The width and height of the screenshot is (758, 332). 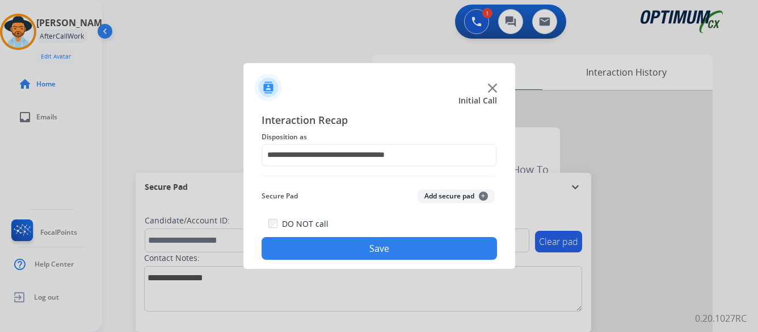 What do you see at coordinates (379, 121) in the screenshot?
I see `span: Interaction Recap` at bounding box center [379, 121].